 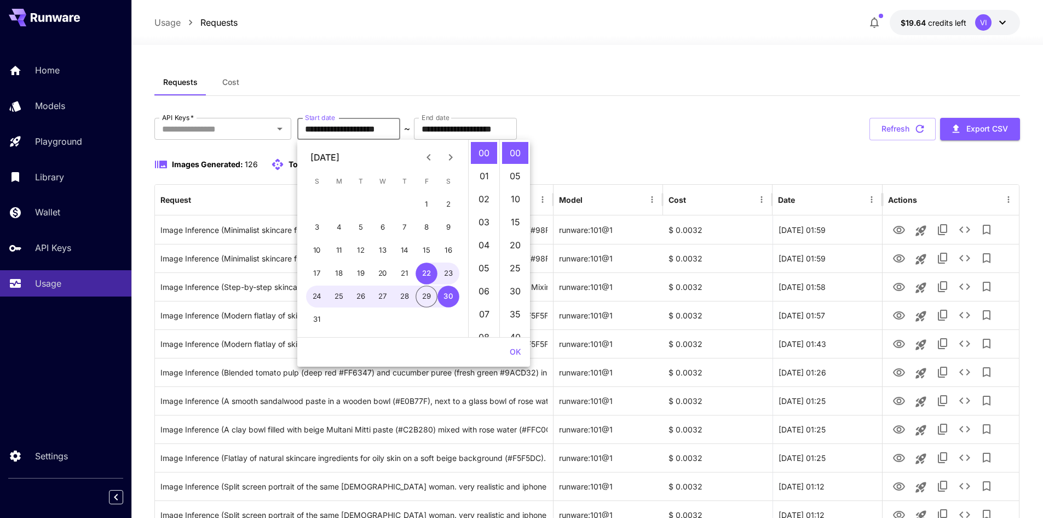 I want to click on p: Playground, so click(x=59, y=141).